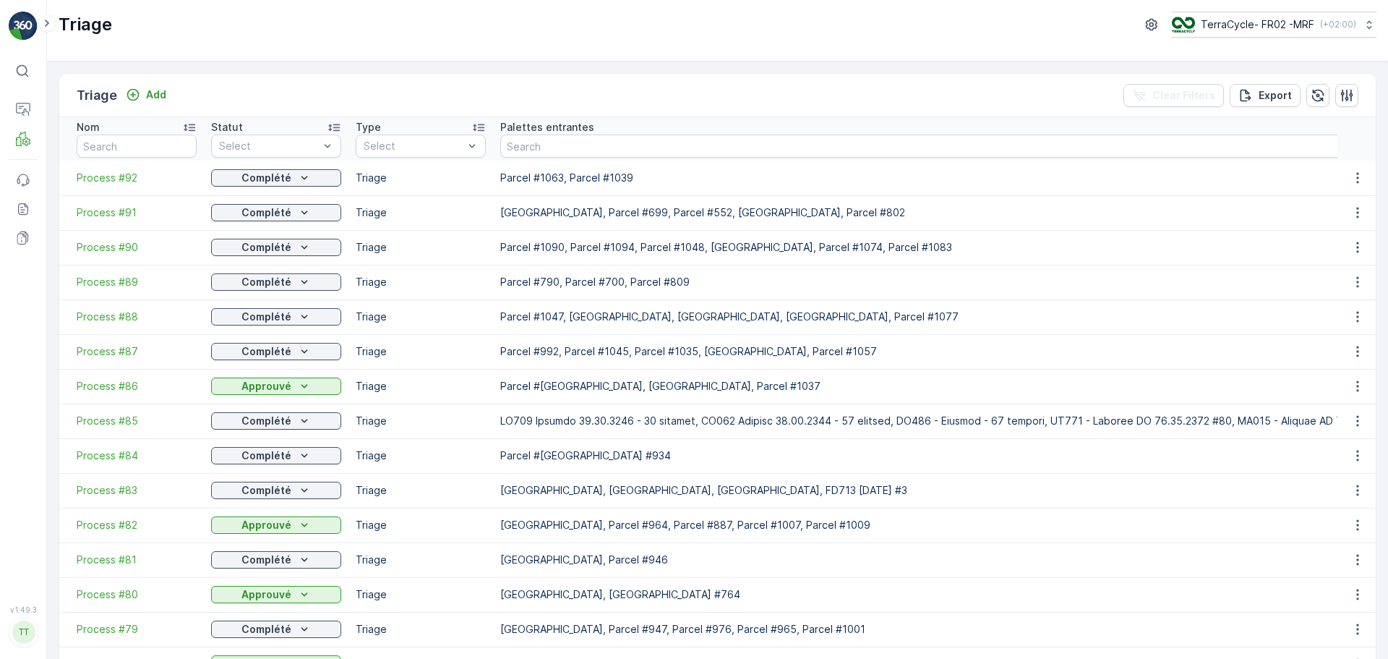  I want to click on span: Process #90, so click(137, 247).